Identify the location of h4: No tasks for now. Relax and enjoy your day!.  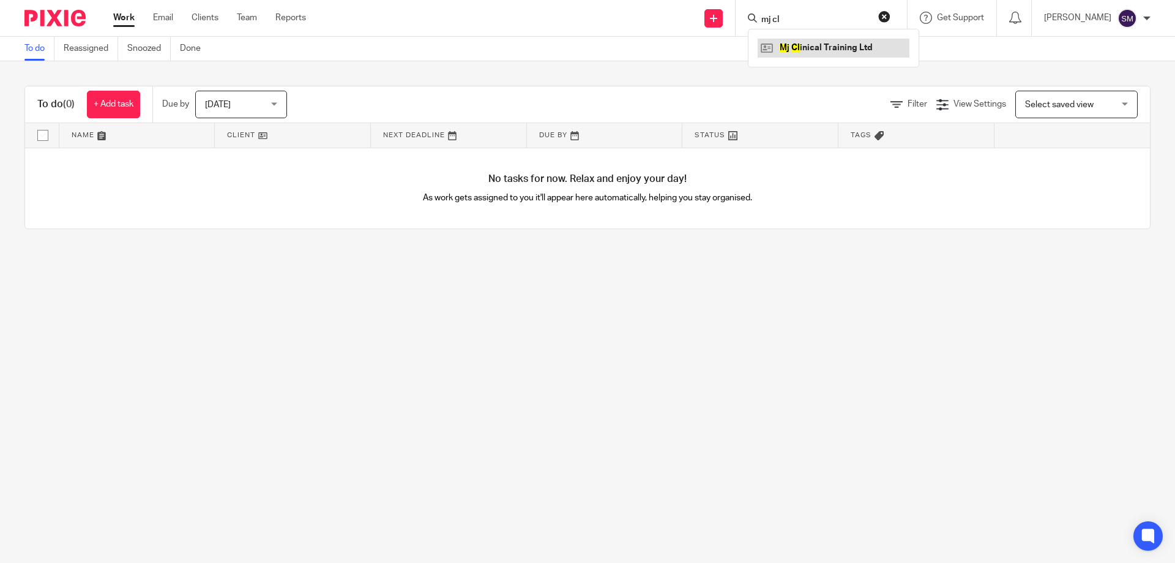
(588, 179).